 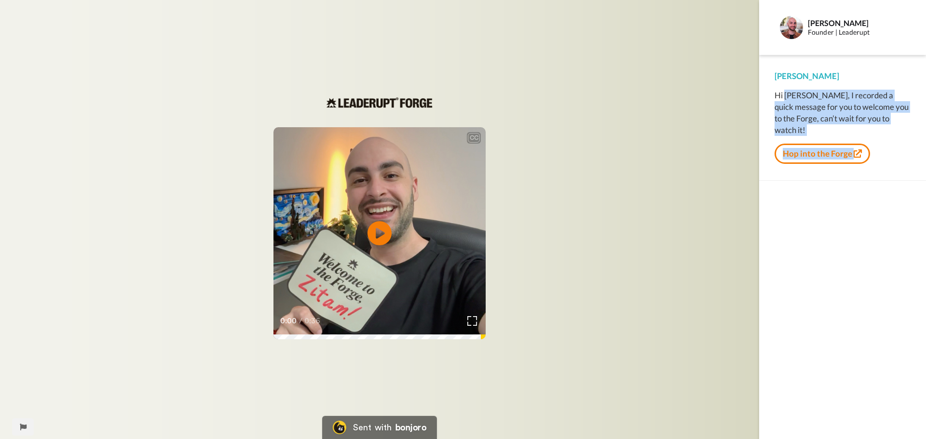 What do you see at coordinates (339, 428) in the screenshot?
I see `img: Bonjoro Logo` at bounding box center [339, 428].